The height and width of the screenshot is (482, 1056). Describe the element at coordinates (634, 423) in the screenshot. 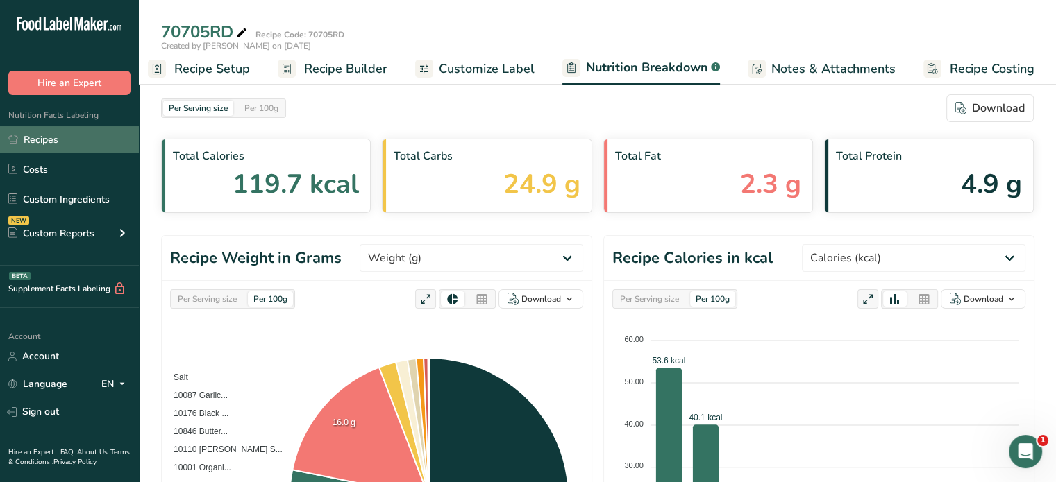

I see `tspan: 40.00` at that location.